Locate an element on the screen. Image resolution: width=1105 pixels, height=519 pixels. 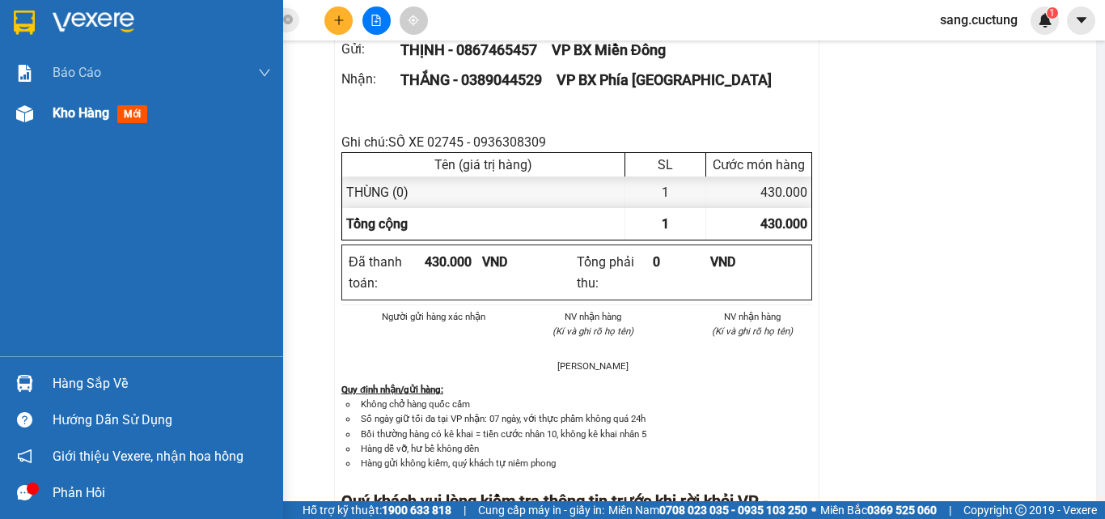
span: Cung cấp máy in - giấy in: is located at coordinates (541, 510).